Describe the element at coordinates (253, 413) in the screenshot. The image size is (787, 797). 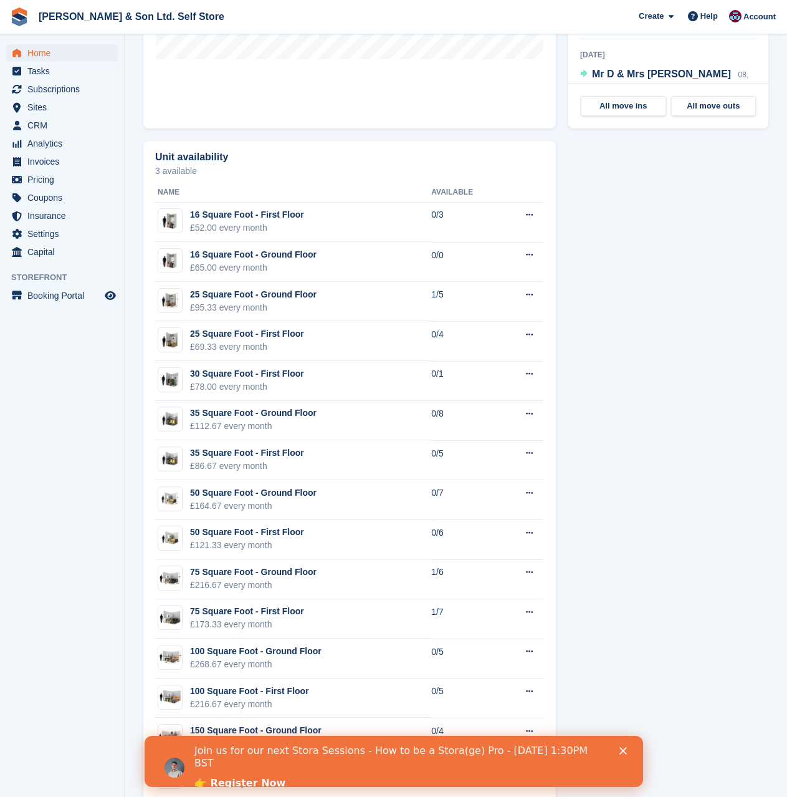
I see `div: 35 Square Foot - Ground Floor` at that location.